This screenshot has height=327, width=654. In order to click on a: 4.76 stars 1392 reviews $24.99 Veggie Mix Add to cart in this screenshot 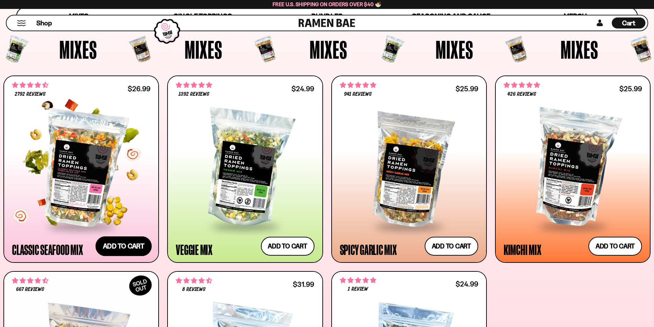, I will do `click(245, 169)`.